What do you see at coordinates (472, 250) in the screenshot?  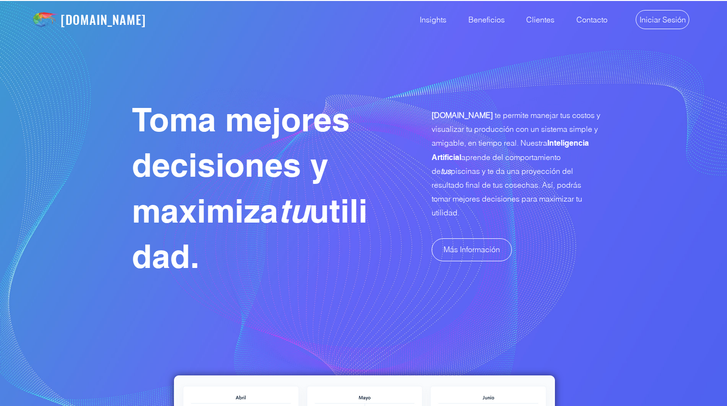 I see `a: Más Información` at bounding box center [472, 250].